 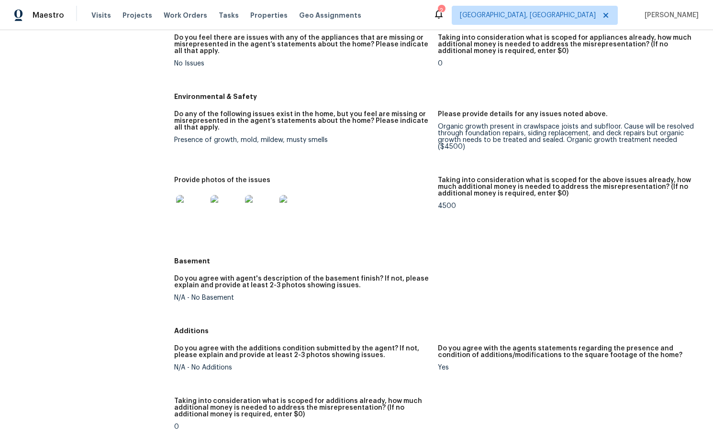 I want to click on div: Organic growth present in crawlspace joists and subfloor. Cause will be resolved through foundati..., so click(x=566, y=137).